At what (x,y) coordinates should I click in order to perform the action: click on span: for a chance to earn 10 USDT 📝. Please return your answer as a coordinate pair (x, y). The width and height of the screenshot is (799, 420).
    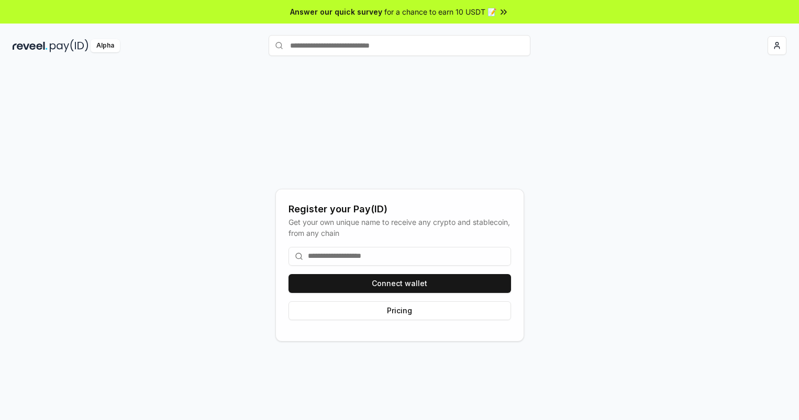
    Looking at the image, I should click on (440, 12).